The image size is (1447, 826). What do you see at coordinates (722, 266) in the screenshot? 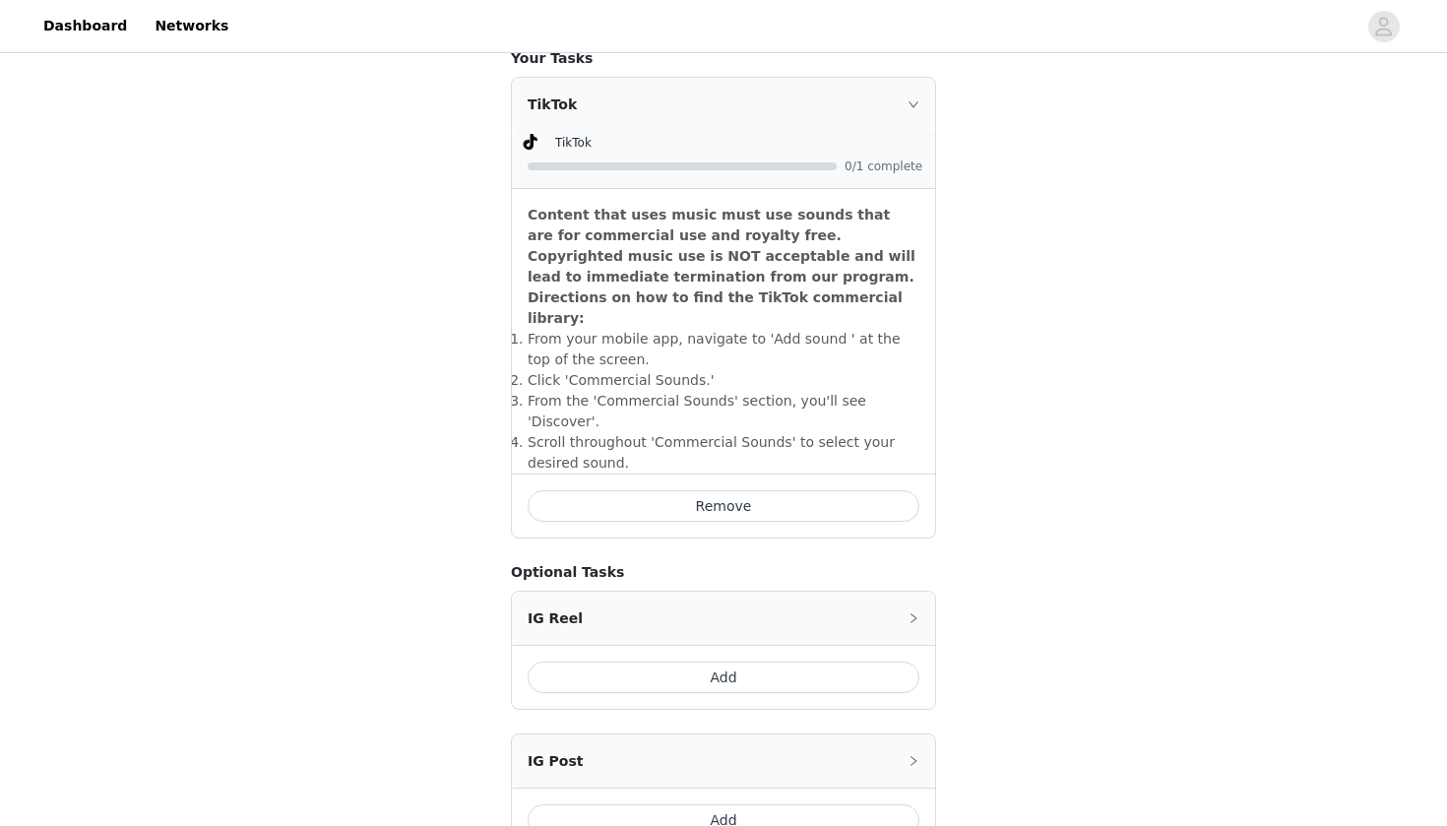
I see `strong: Content that uses music must use sounds that are for commercial use and royalty free. Copyrighted...` at bounding box center [722, 266].